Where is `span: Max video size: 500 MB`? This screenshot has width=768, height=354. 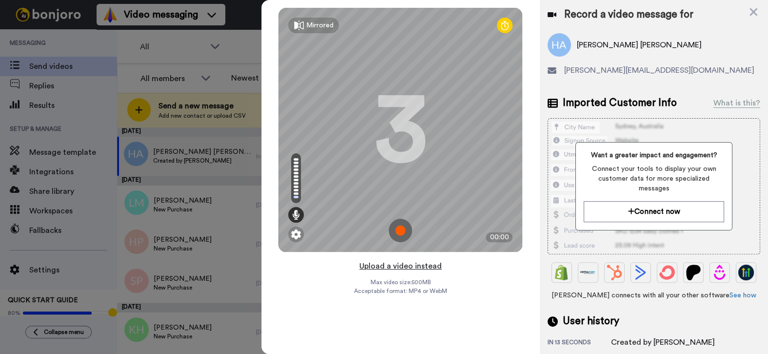
span: Max video size: 500 MB is located at coordinates (401, 282).